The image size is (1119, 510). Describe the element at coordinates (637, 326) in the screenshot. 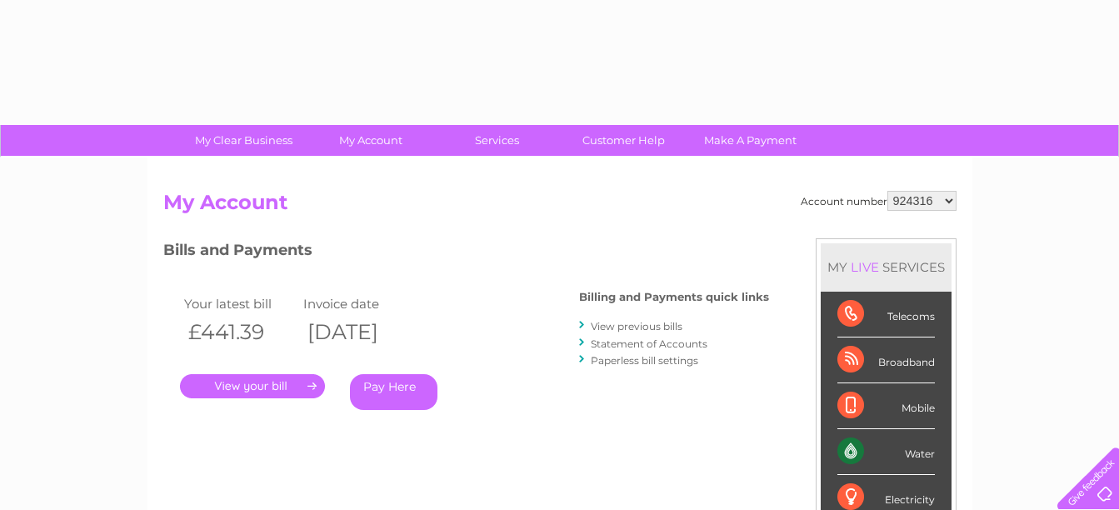

I see `a: View previous bills` at that location.